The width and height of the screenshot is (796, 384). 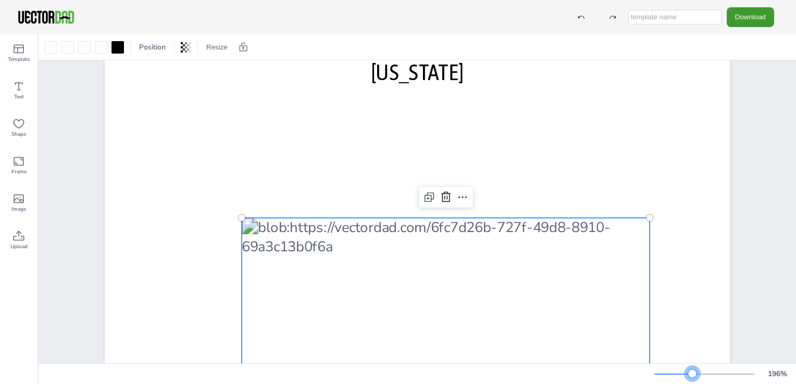 What do you see at coordinates (777, 374) in the screenshot?
I see `div: 196 %` at bounding box center [777, 374].